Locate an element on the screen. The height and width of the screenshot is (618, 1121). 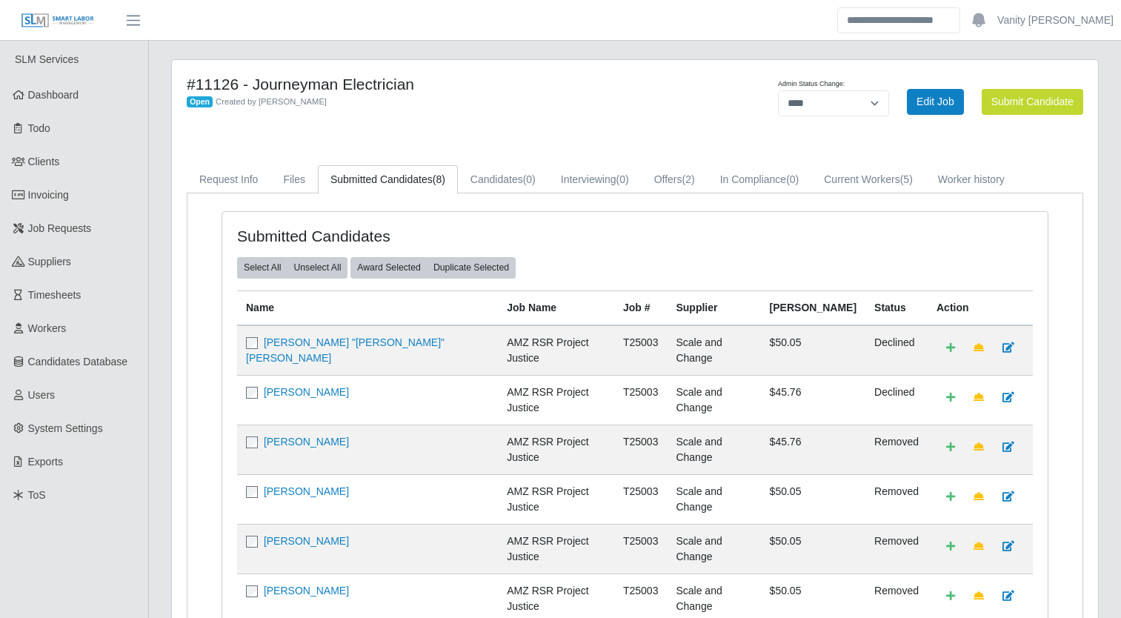
a: Offers is located at coordinates (674, 179).